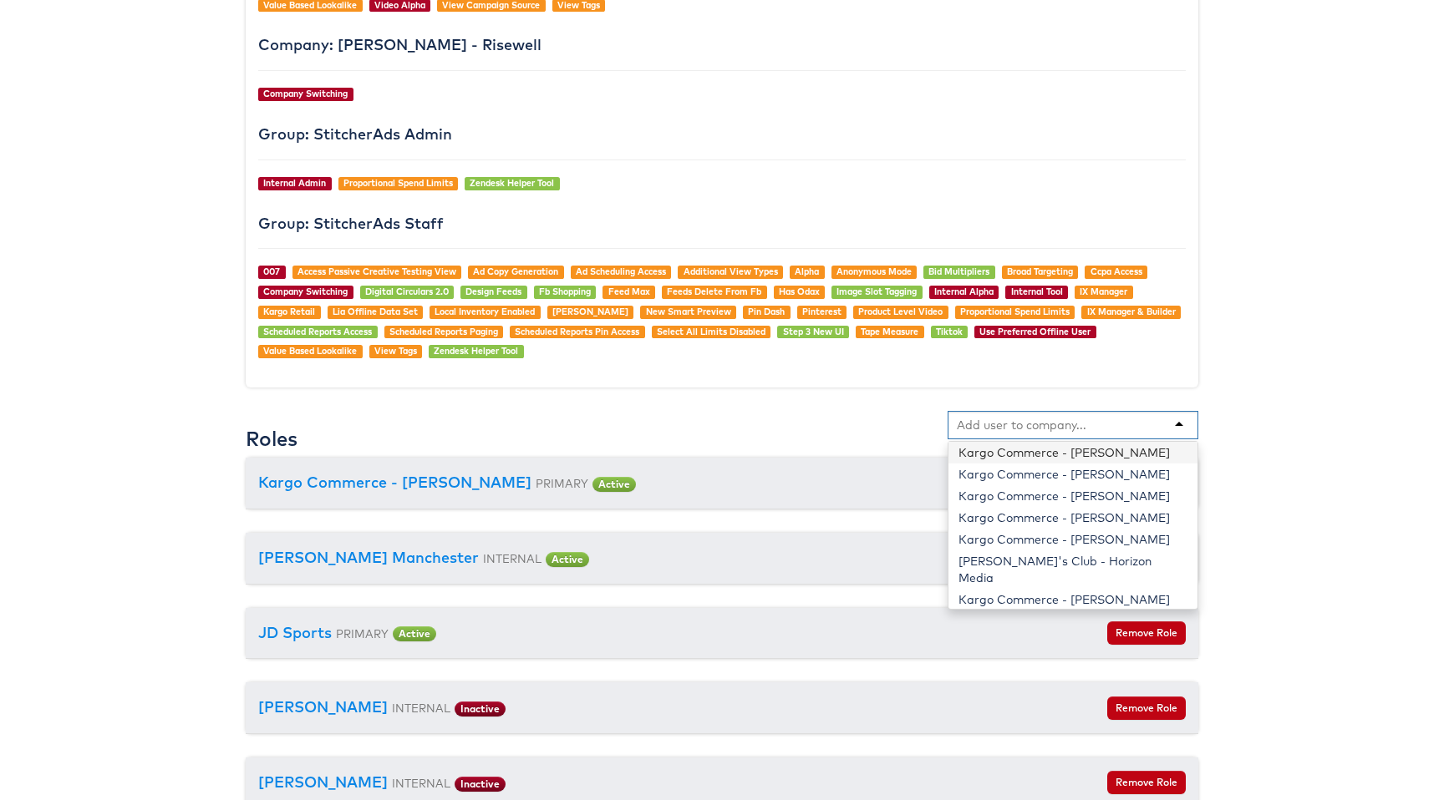  What do you see at coordinates (722, 135) in the screenshot?
I see `h4: Group: StitcherAds Admin` at bounding box center [722, 135].